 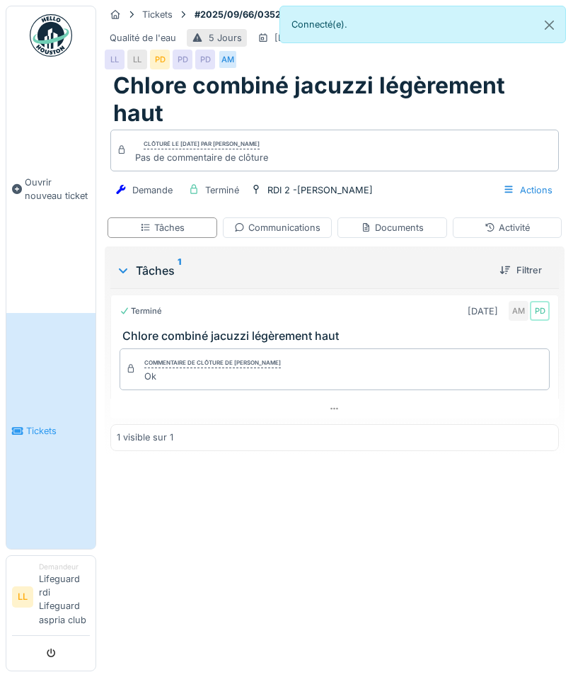 I want to click on h1: Chlore combiné jacuzzi légèrement haut, so click(x=335, y=99).